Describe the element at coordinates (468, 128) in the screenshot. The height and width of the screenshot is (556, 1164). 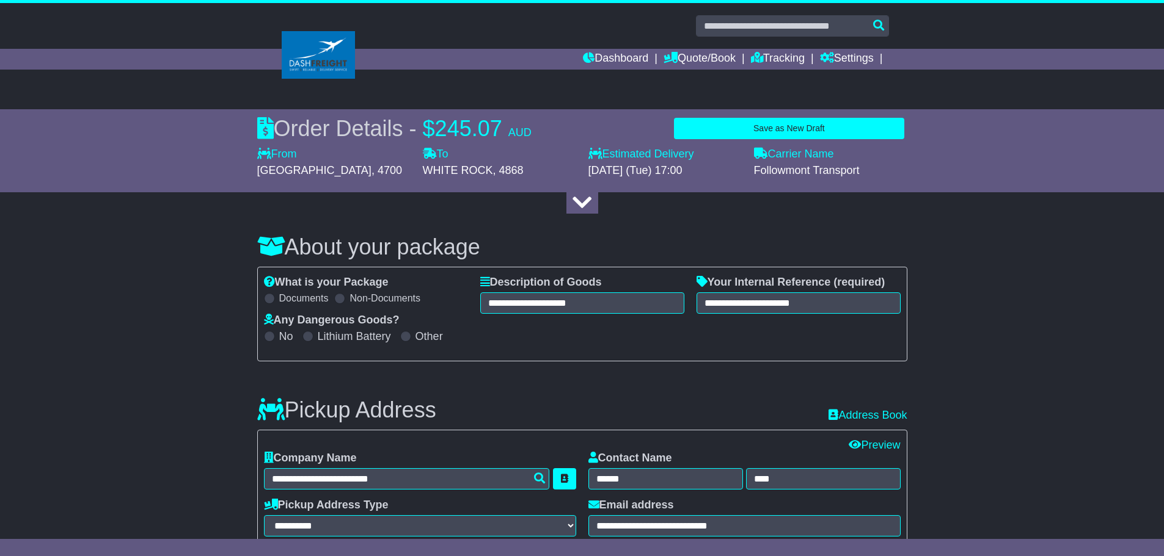
I see `span: 245.07` at that location.